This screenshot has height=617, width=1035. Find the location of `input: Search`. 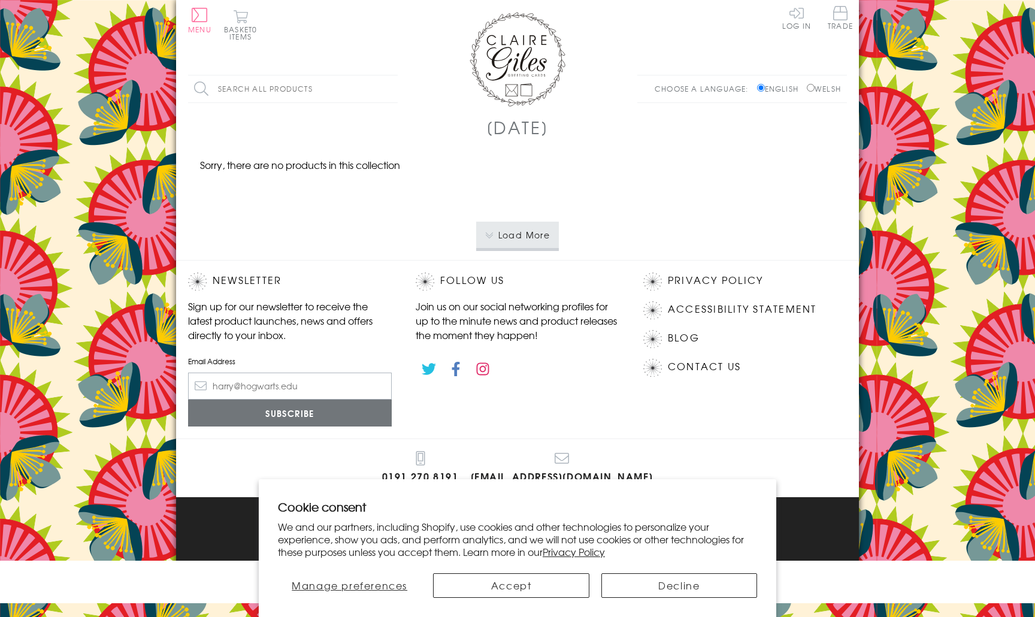

input: Search is located at coordinates (392, 89).